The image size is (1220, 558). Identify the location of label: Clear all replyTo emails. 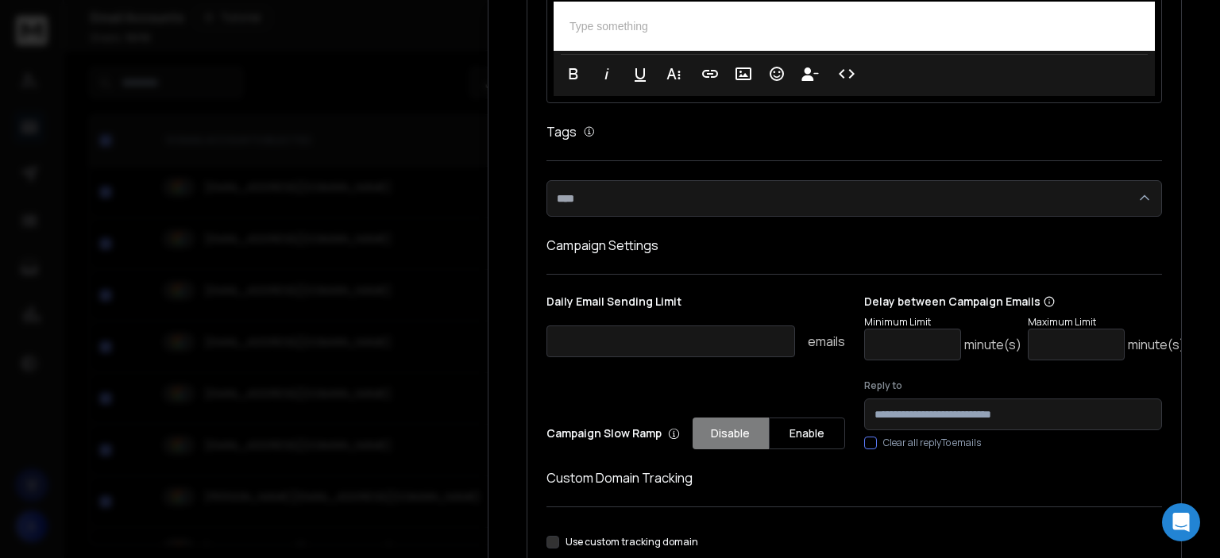
(932, 443).